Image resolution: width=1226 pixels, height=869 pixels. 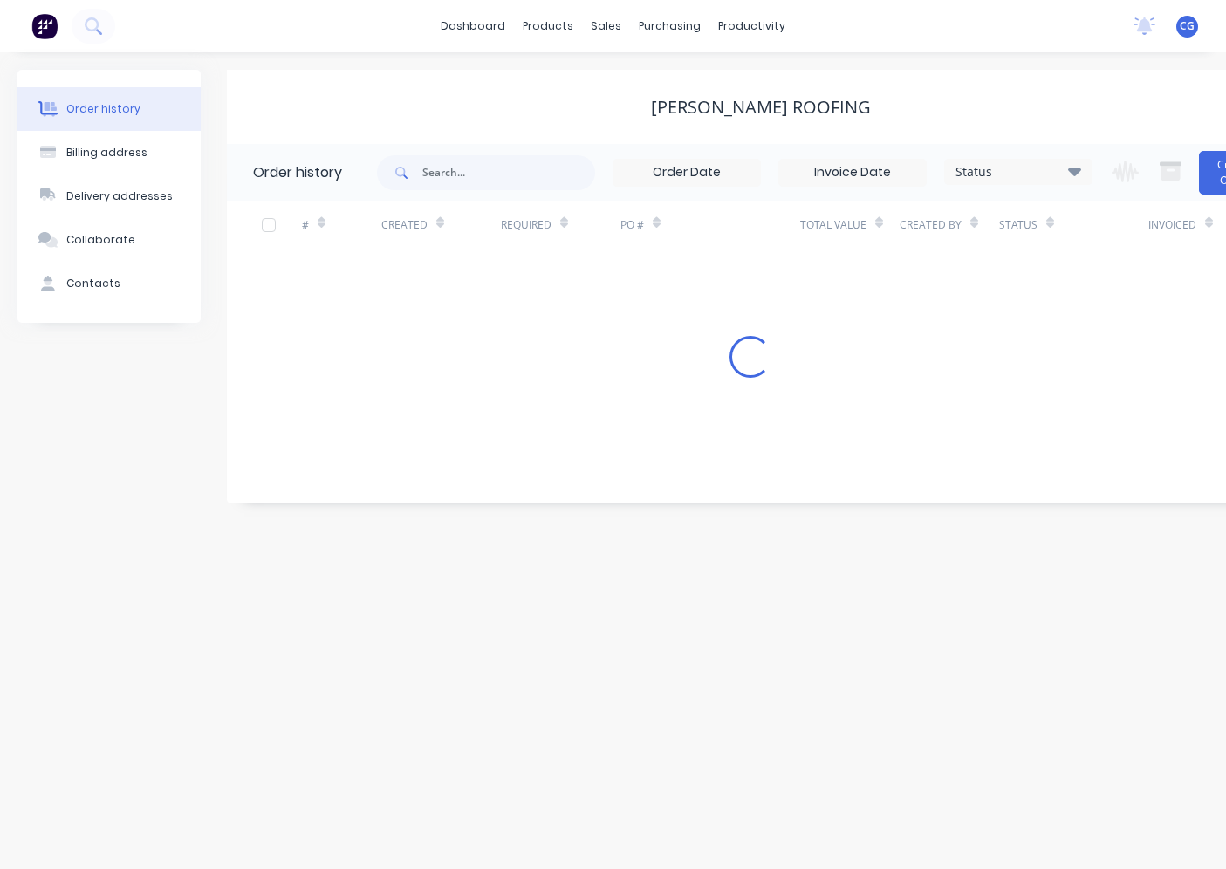 What do you see at coordinates (687, 173) in the screenshot?
I see `input: Order Date` at bounding box center [687, 173].